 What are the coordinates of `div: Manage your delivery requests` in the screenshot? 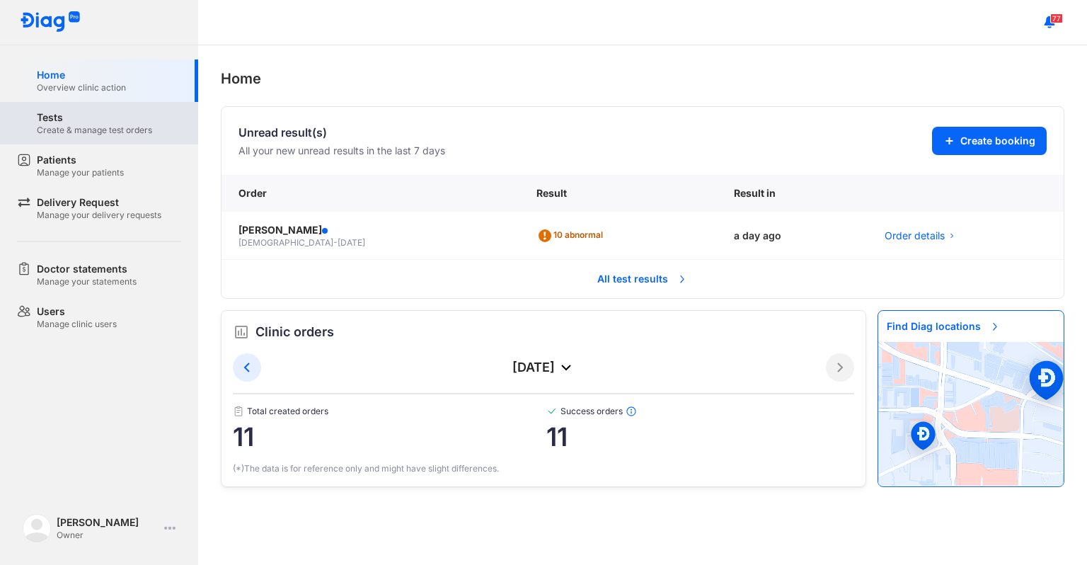 It's located at (99, 215).